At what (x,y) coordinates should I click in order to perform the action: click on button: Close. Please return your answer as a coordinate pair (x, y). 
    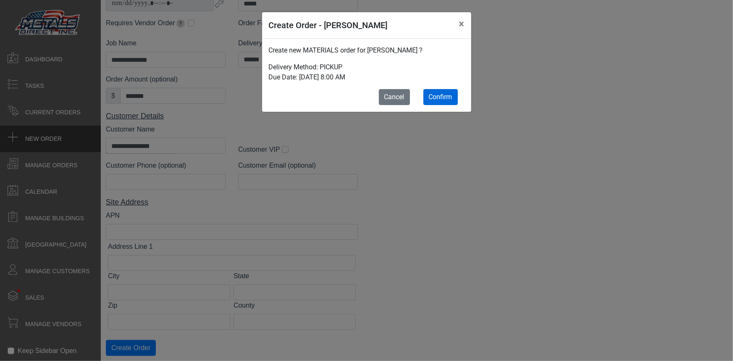
    Looking at the image, I should click on (462, 24).